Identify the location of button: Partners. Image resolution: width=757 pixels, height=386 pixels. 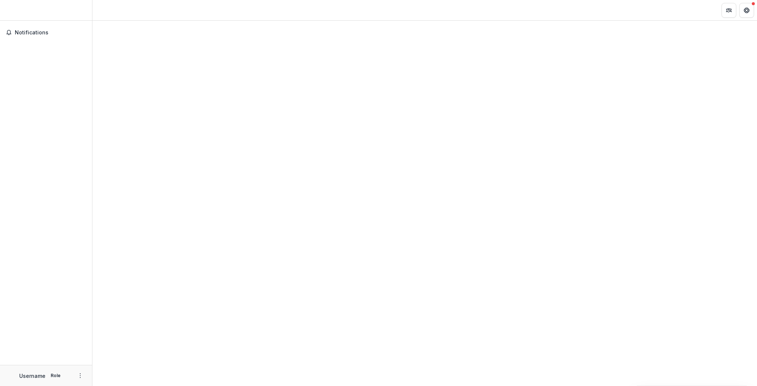
(729, 10).